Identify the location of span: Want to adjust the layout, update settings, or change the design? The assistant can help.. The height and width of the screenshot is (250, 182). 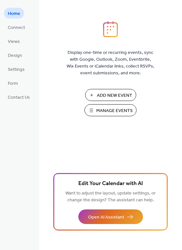
(111, 197).